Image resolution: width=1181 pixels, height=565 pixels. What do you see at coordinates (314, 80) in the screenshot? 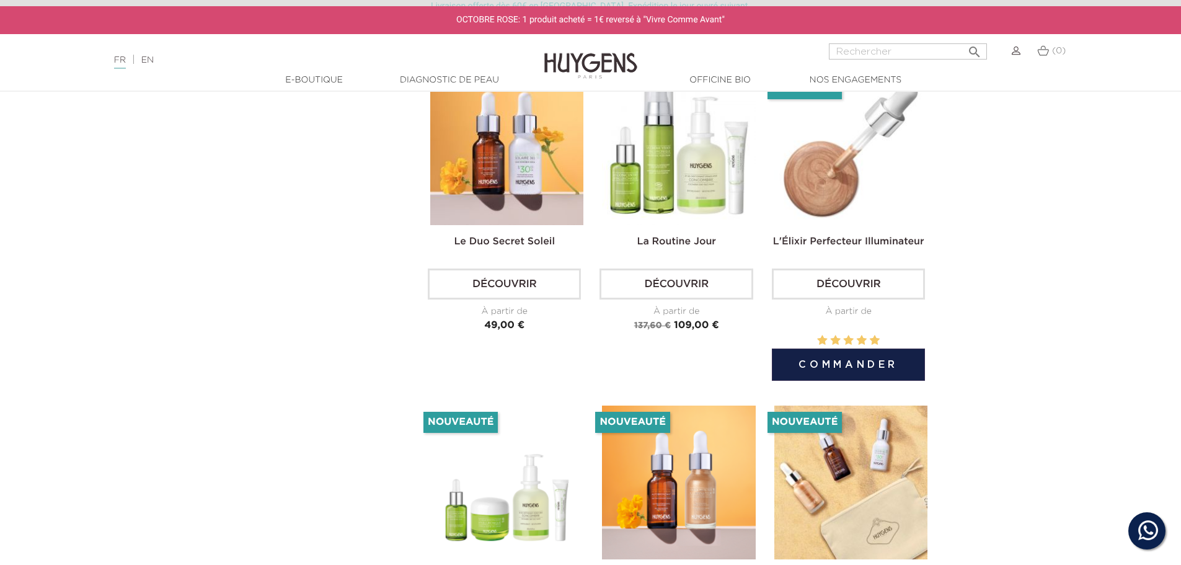
I see `a: E-Boutique` at bounding box center [314, 80].